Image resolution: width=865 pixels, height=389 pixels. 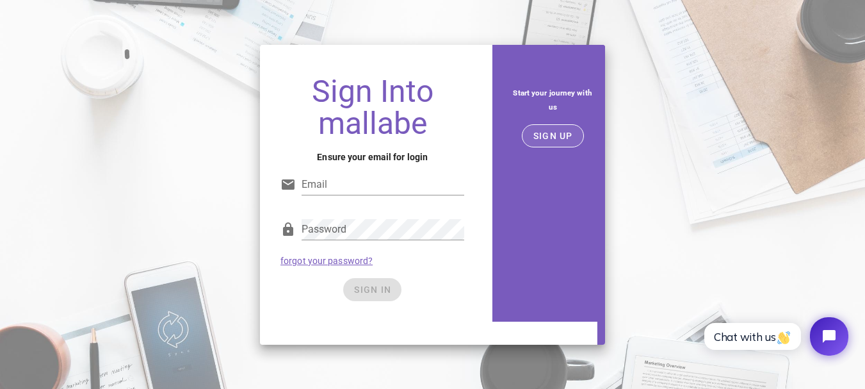 I want to click on button: Open chat widget, so click(x=139, y=30).